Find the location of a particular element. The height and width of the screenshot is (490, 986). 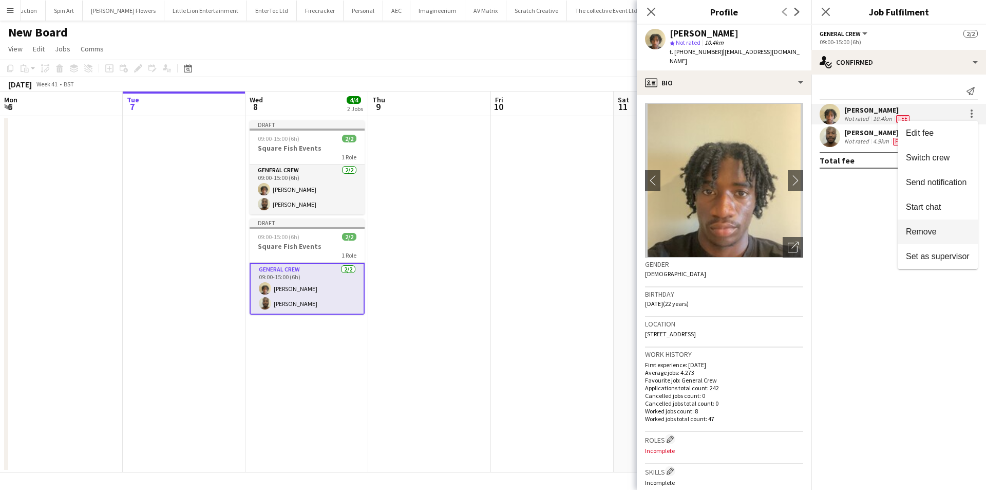

button: Start chat is located at coordinates (938, 207).